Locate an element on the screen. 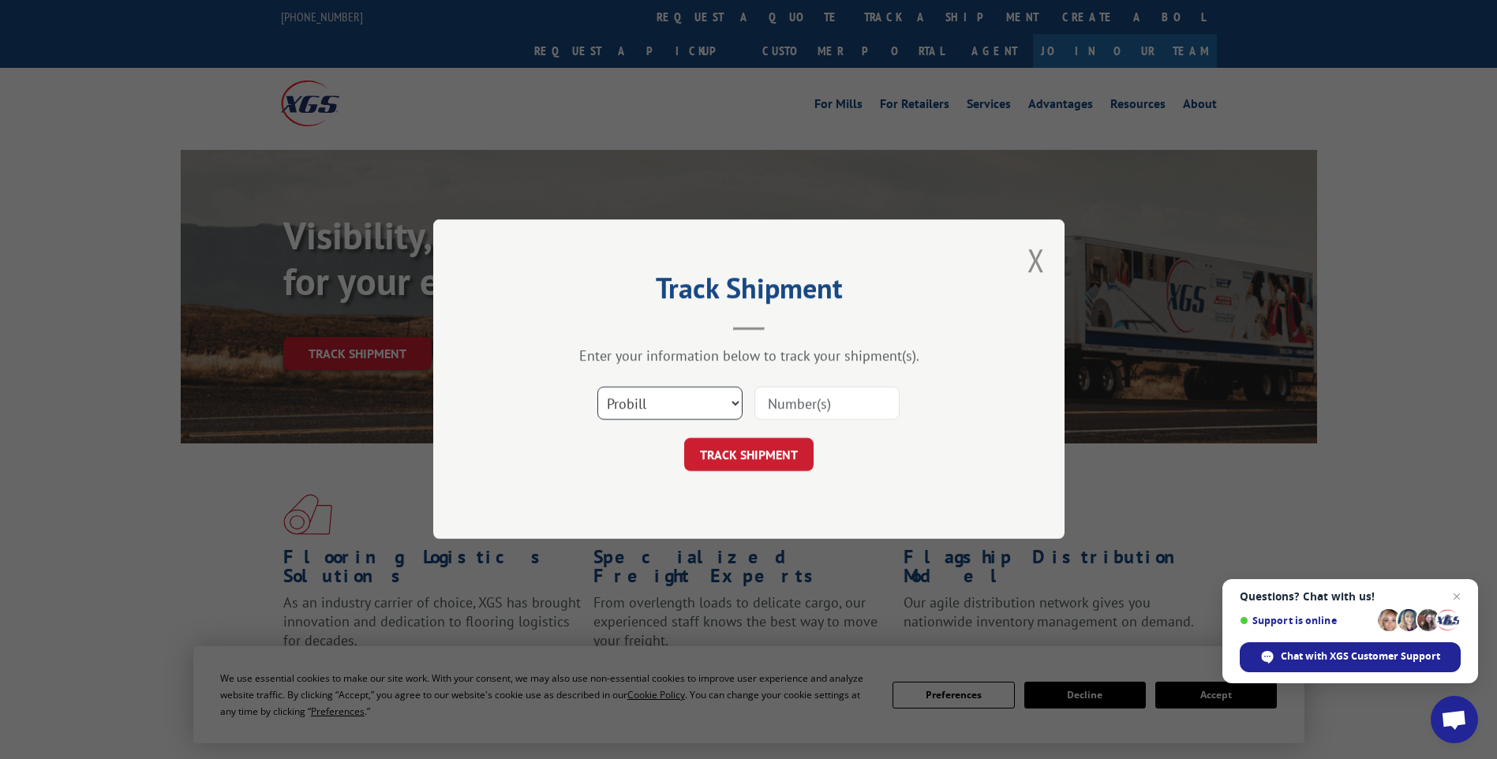 The image size is (1497, 759). span: Close chat is located at coordinates (1457, 597).